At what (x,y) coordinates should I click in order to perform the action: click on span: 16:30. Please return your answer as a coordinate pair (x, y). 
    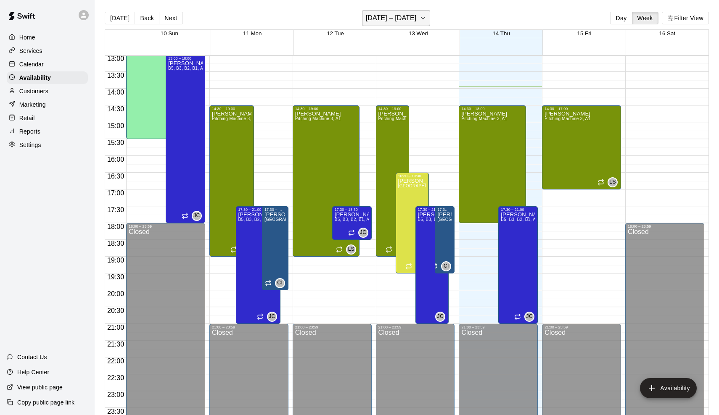
    Looking at the image, I should click on (116, 176).